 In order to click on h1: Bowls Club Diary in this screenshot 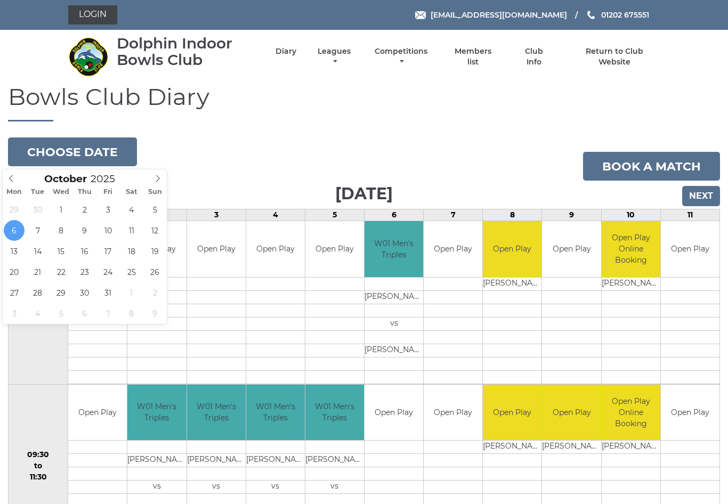, I will do `click(364, 102)`.